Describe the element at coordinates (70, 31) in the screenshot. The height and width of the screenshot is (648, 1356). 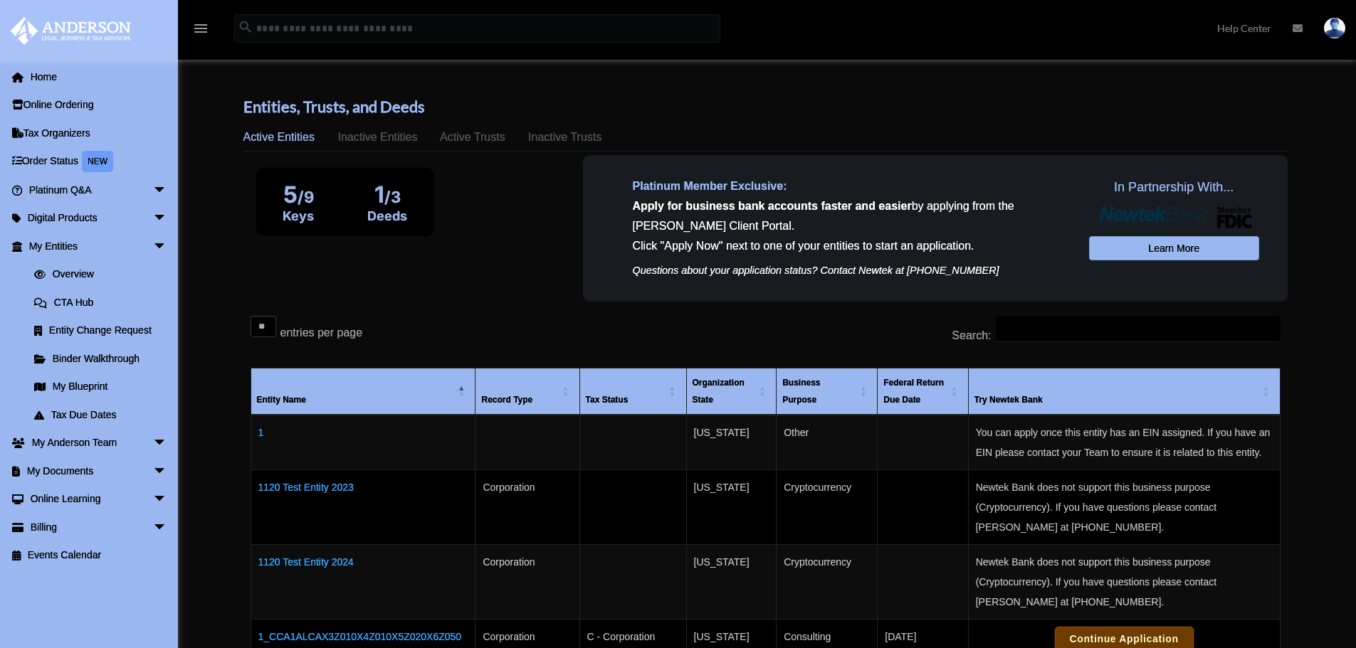
I see `img: Anderson Advisors Platinum Portal` at that location.